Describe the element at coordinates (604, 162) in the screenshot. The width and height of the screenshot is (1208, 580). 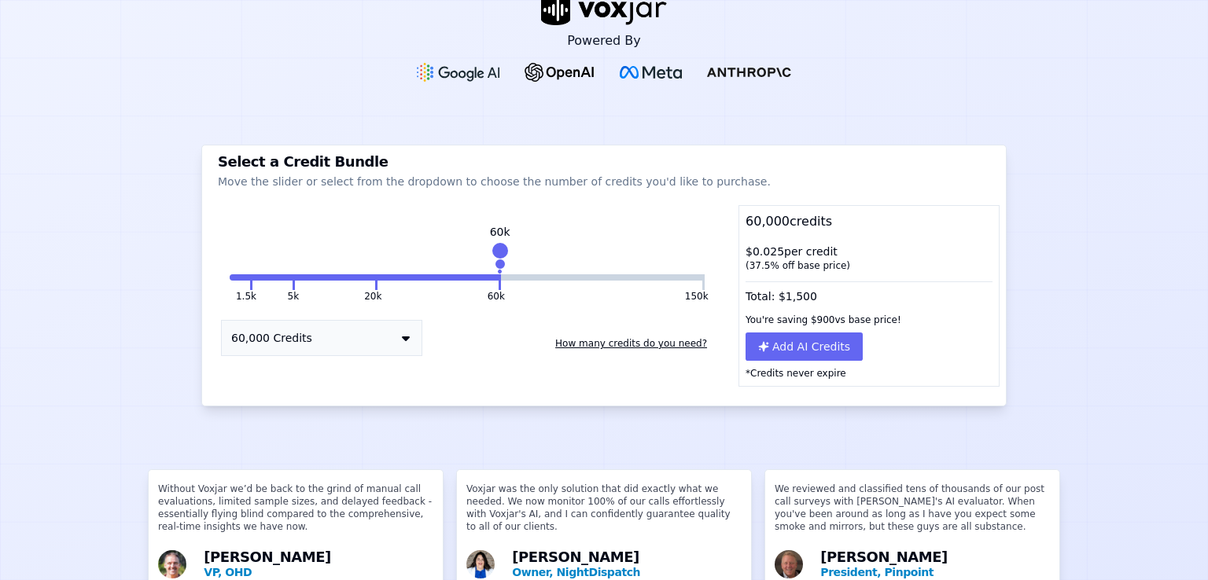
I see `h3: Select a Credit Bundle` at that location.